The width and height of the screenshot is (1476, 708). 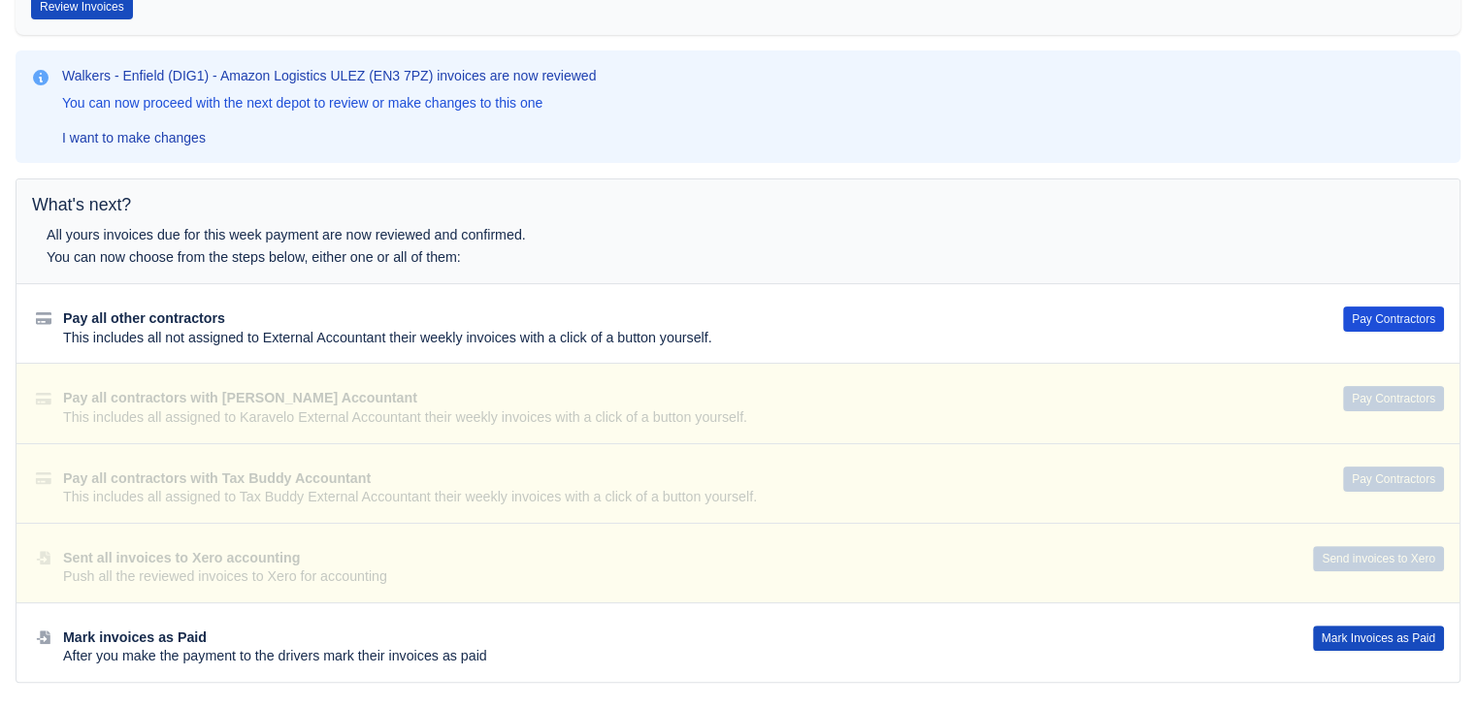 What do you see at coordinates (134, 138) in the screenshot?
I see `a: I want to make changes` at bounding box center [134, 138].